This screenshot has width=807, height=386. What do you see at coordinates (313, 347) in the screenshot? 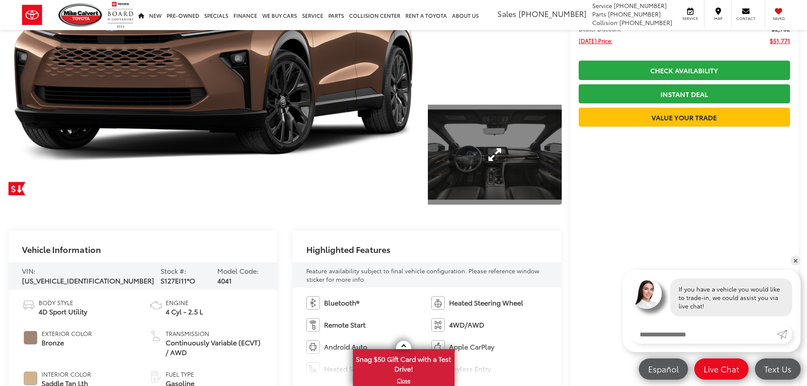
I see `img: Android Auto` at bounding box center [313, 347].